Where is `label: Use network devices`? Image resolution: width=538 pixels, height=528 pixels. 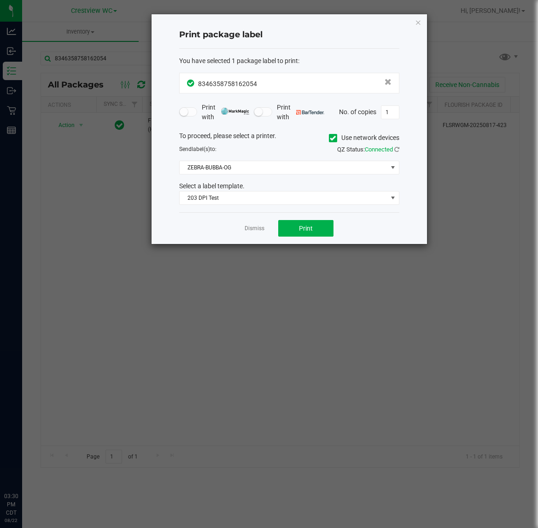
label: Use network devices is located at coordinates (364, 138).